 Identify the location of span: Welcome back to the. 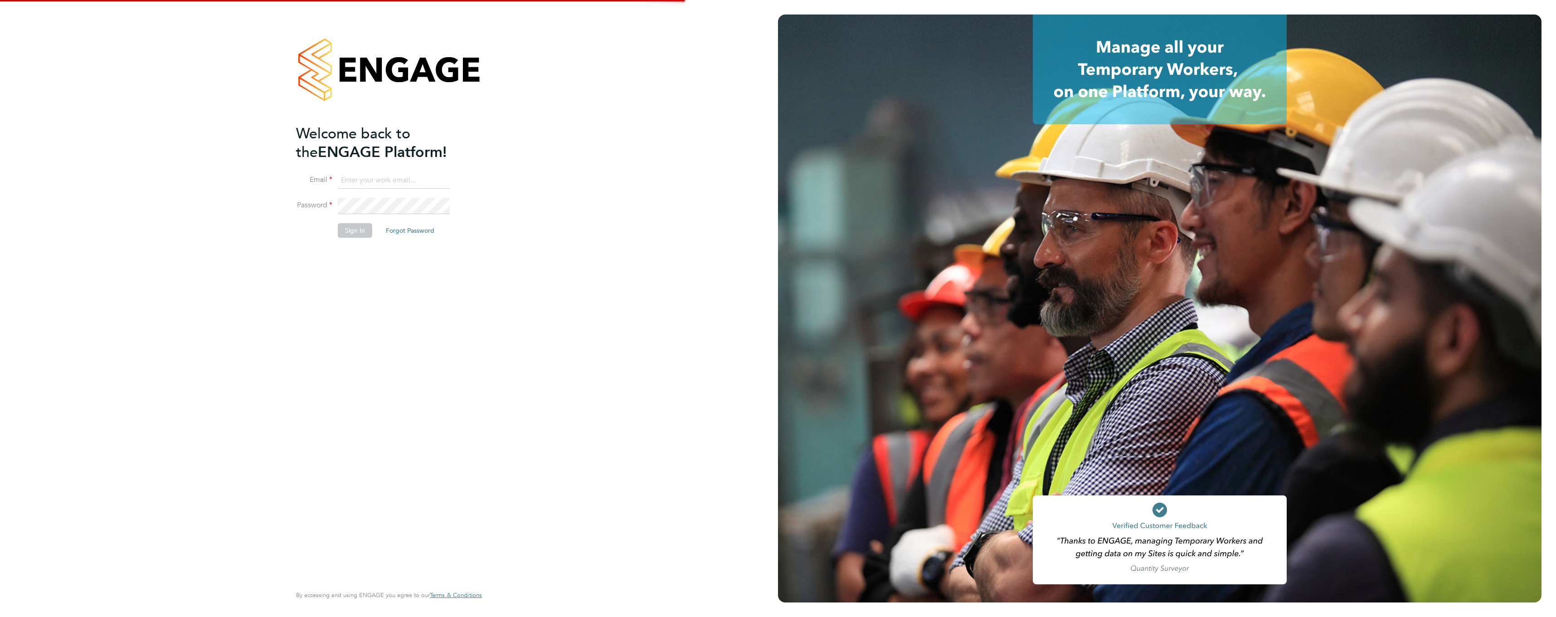
(353, 143).